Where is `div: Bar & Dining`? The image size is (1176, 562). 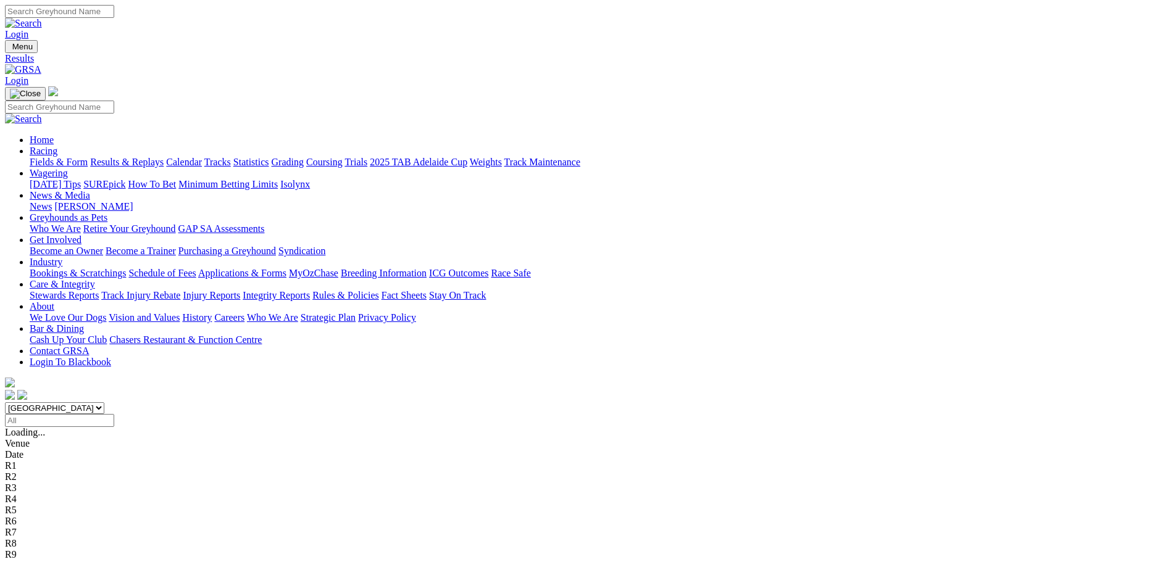 div: Bar & Dining is located at coordinates (600, 340).